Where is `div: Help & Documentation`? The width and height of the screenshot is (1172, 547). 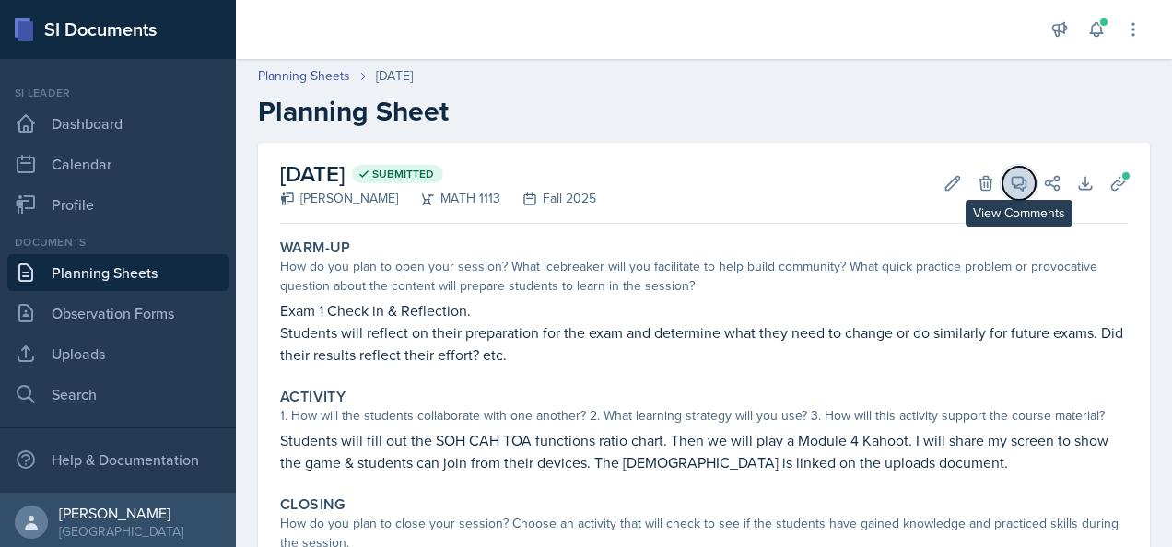 div: Help & Documentation is located at coordinates (118, 460).